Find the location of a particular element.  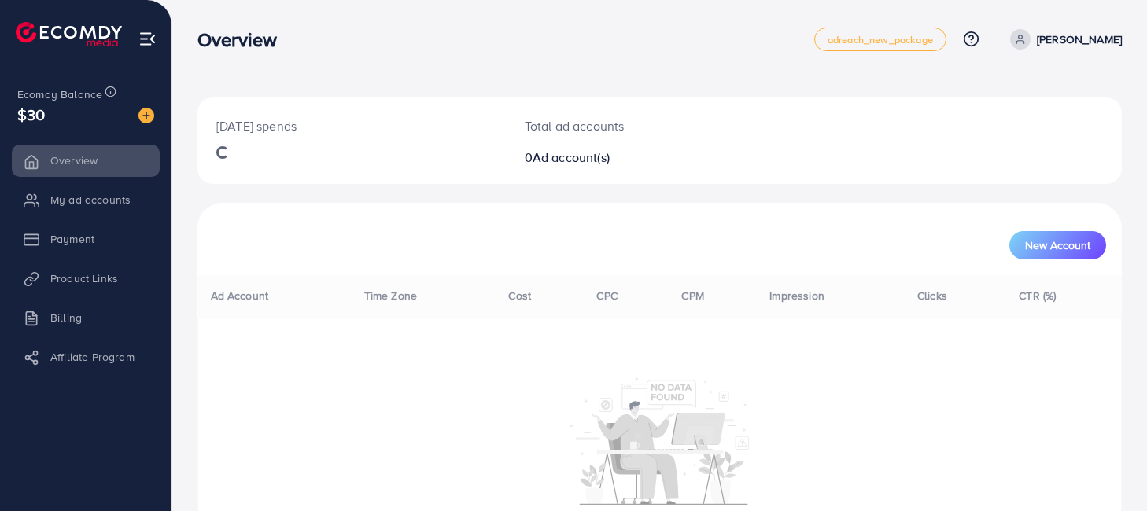

img: menu is located at coordinates (147, 39).